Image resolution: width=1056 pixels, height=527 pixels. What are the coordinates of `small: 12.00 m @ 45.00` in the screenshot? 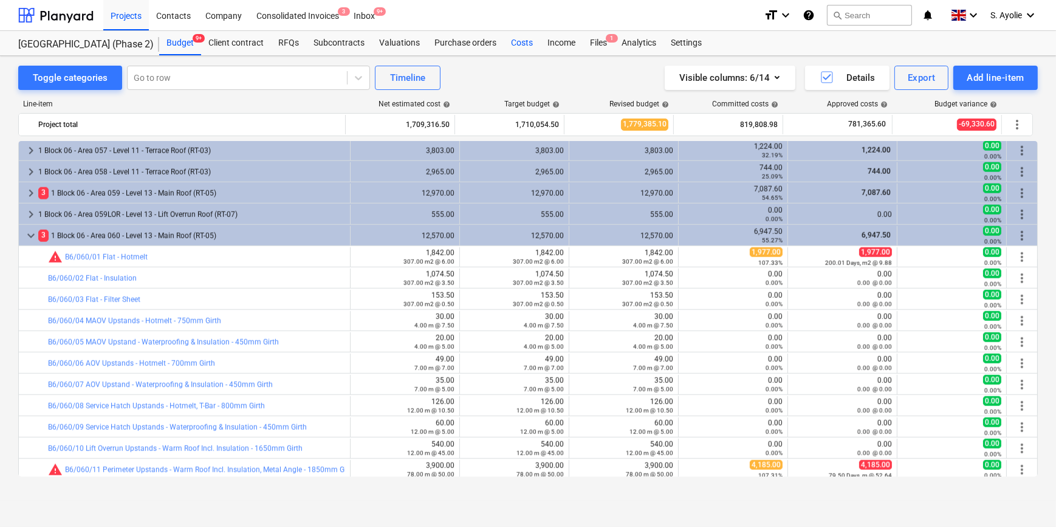 It's located at (649, 453).